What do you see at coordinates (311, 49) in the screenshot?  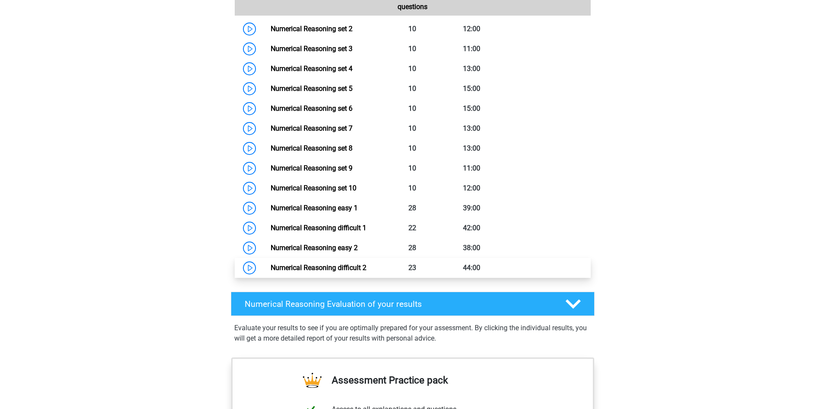 I see `a: Numerical Reasoning set 3` at bounding box center [311, 49].